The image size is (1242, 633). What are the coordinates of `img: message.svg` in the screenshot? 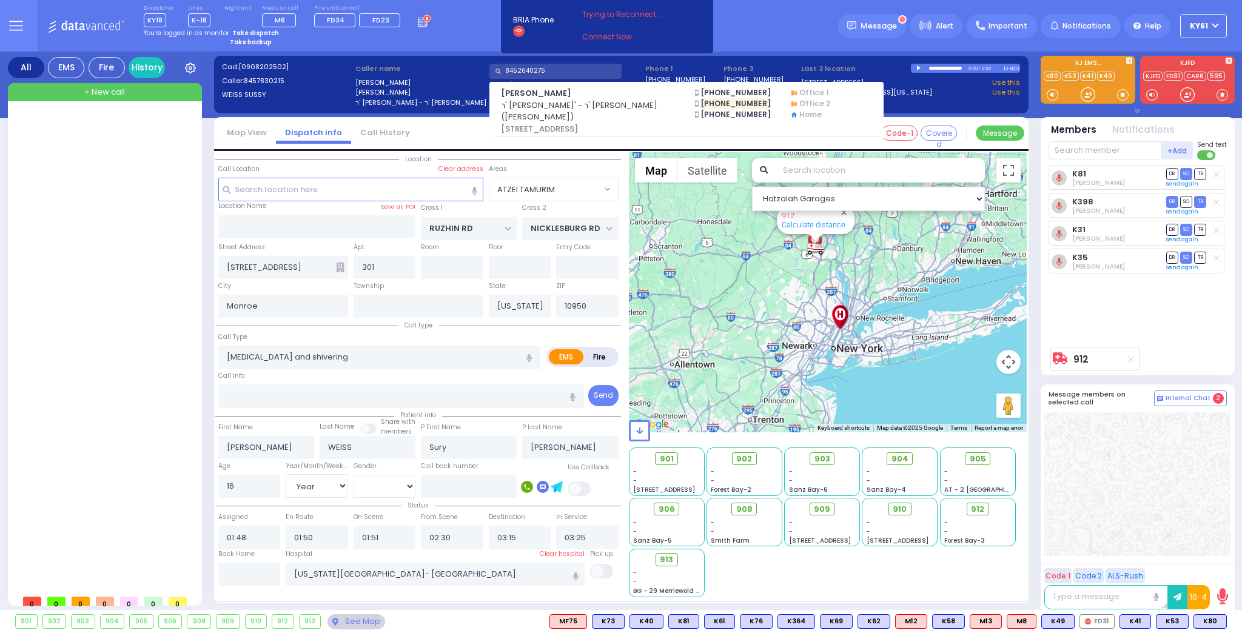 It's located at (852, 25).